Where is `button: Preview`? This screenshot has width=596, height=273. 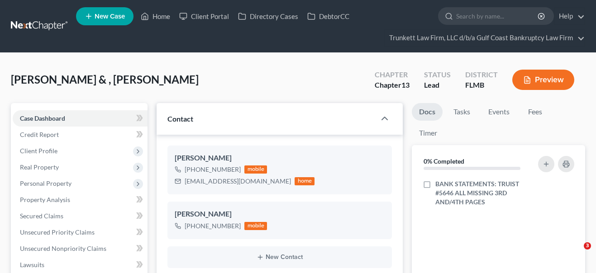 button: Preview is located at coordinates (543, 80).